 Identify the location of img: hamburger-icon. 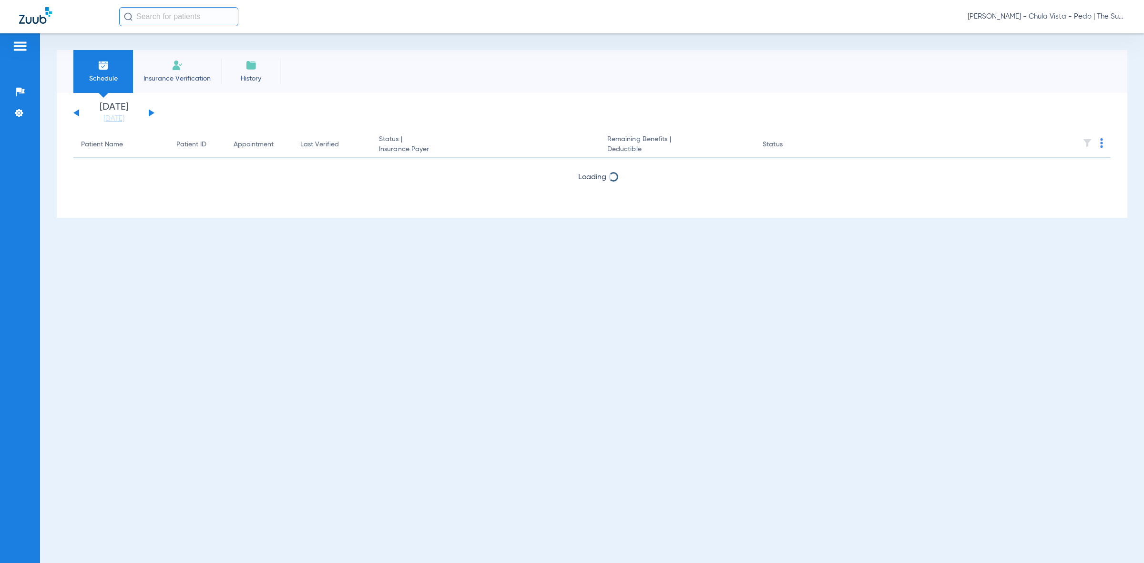
(20, 46).